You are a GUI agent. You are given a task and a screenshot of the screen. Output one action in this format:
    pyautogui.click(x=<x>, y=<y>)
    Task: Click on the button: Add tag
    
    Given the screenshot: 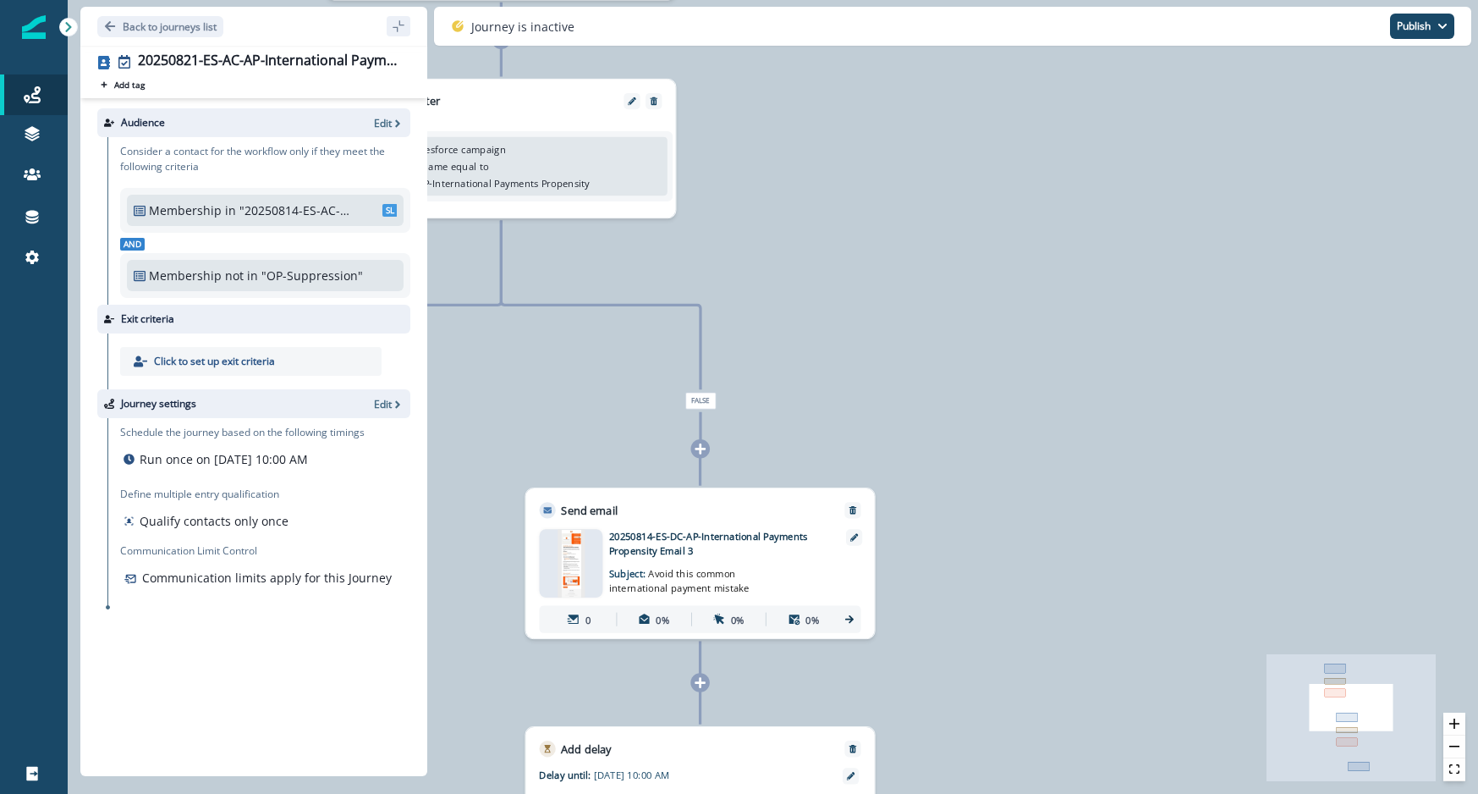 What is the action you would take?
    pyautogui.click(x=123, y=85)
    